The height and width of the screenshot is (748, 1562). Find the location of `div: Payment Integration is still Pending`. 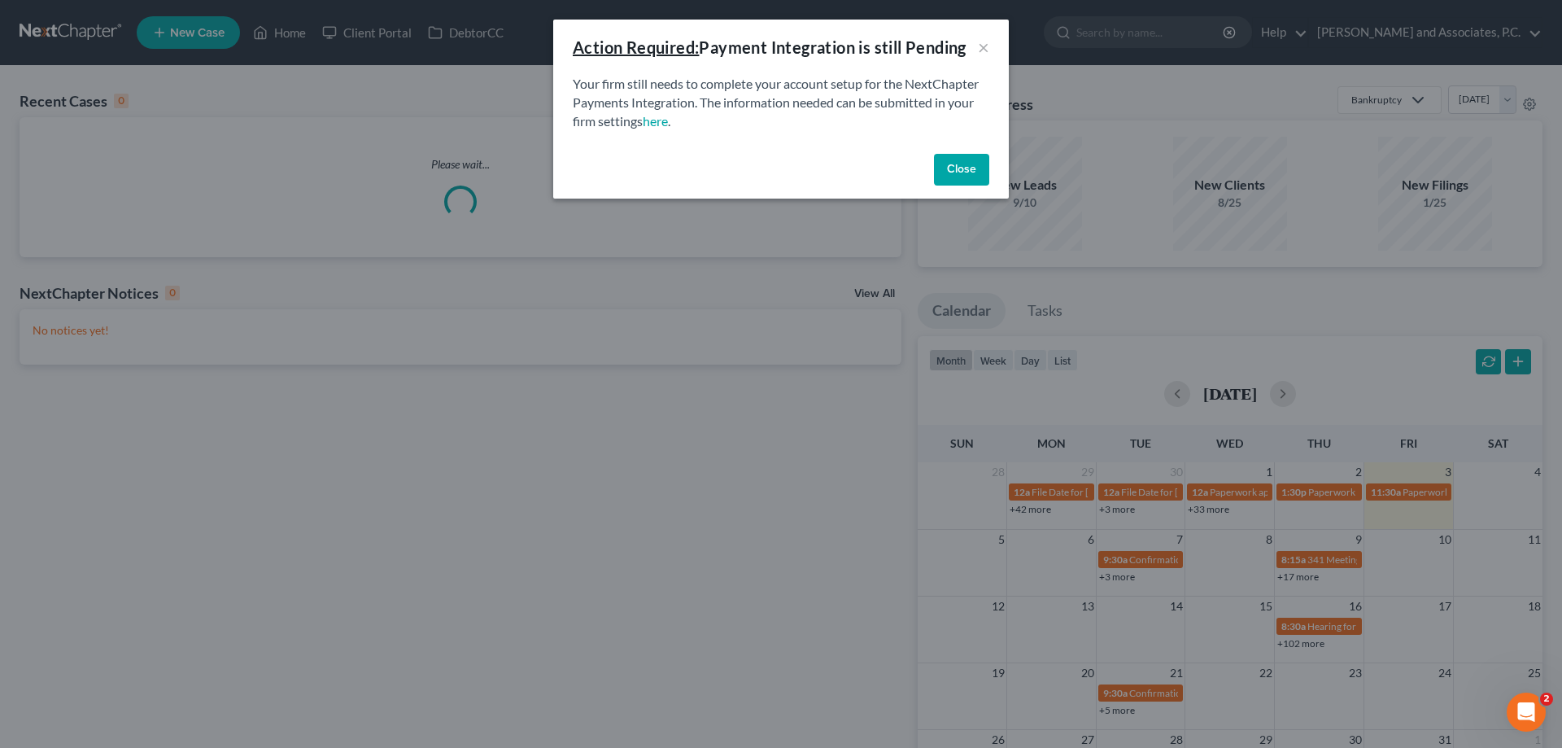

div: Payment Integration is still Pending is located at coordinates (770, 47).